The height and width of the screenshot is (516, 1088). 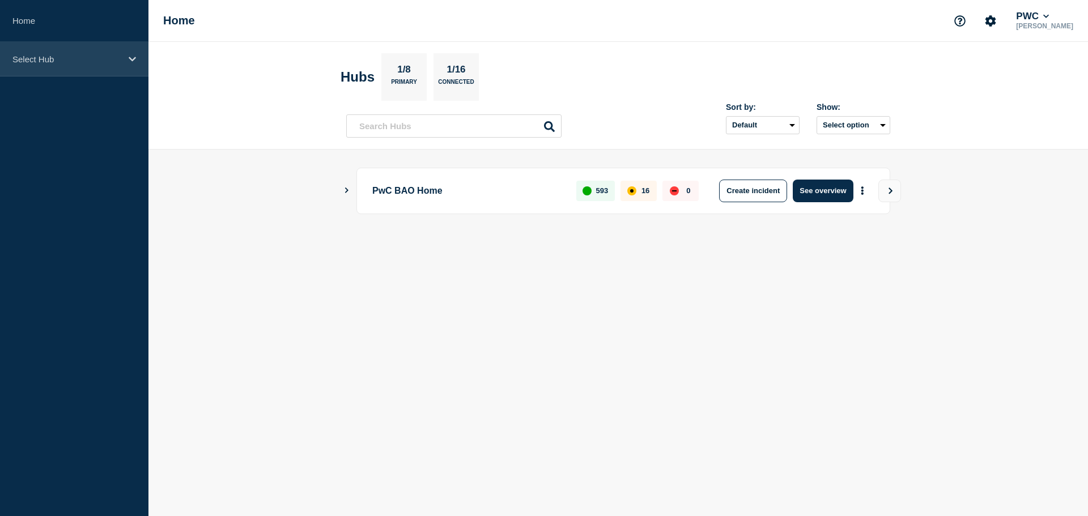 I want to click on button: Support, so click(x=960, y=21).